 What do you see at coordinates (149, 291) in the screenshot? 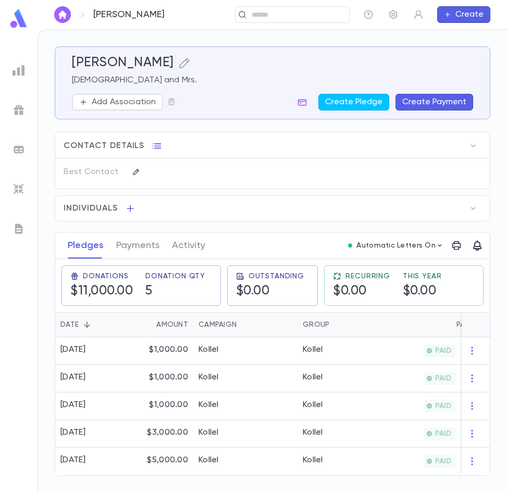
I see `h5: 5` at bounding box center [149, 291].